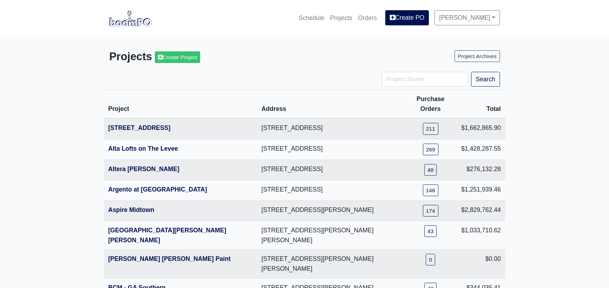  I want to click on th: Total, so click(481, 104).